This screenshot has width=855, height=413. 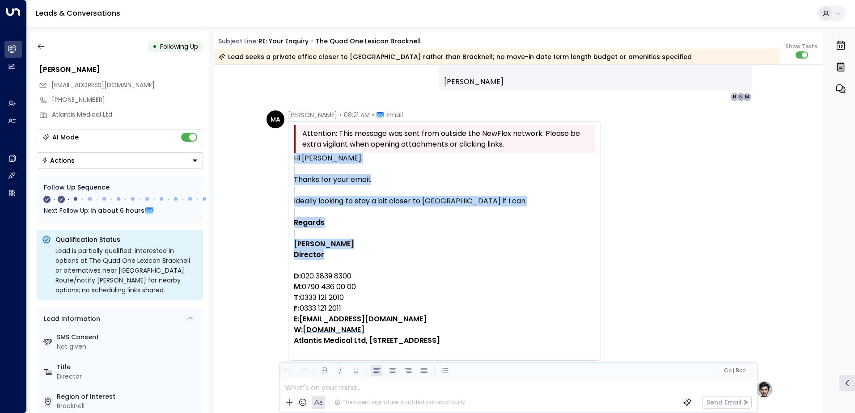 I want to click on span: 08:21 AM, so click(x=357, y=115).